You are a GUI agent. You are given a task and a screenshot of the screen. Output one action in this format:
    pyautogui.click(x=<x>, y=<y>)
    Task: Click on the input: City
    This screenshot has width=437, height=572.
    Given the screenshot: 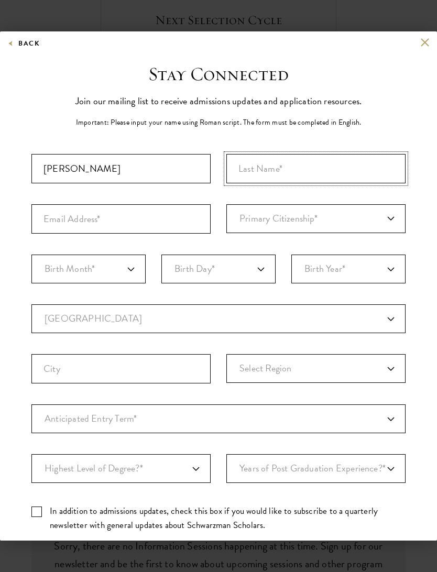 What is the action you would take?
    pyautogui.click(x=121, y=369)
    